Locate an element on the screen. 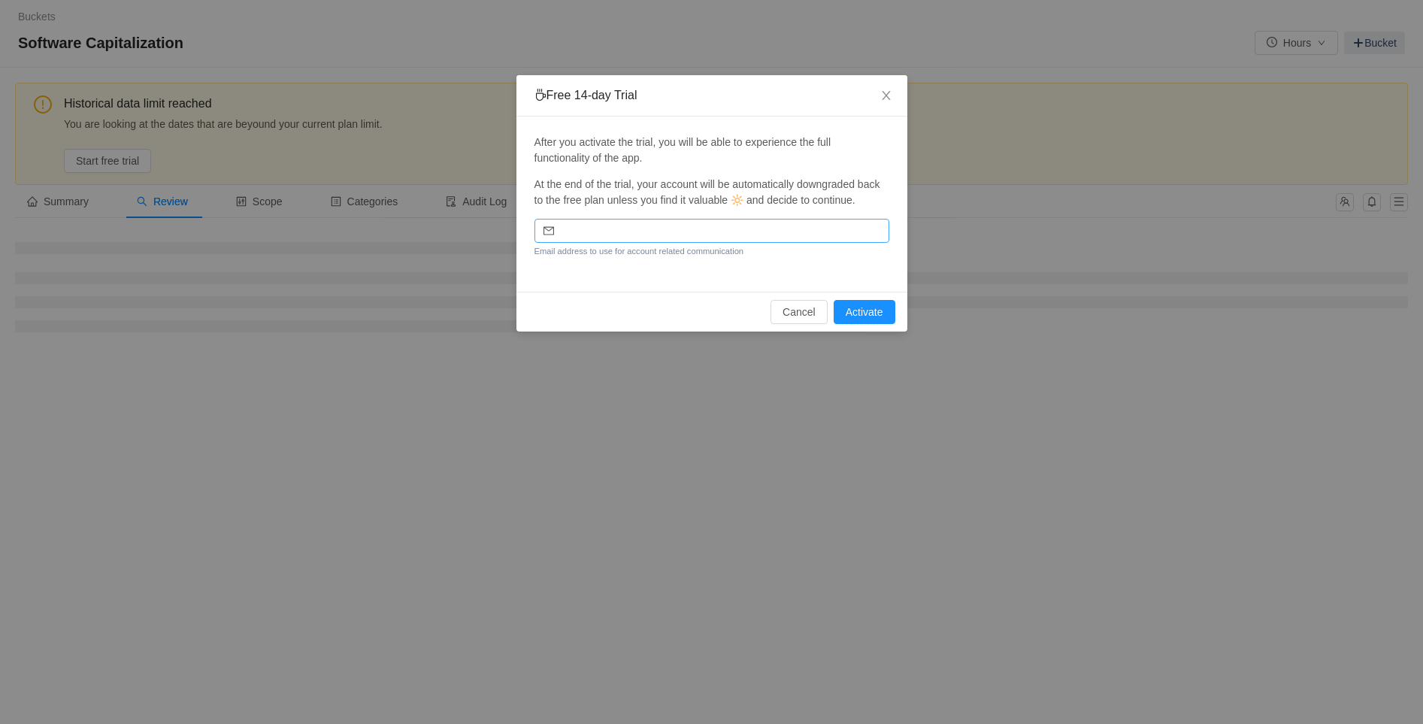 The height and width of the screenshot is (724, 1423). p: At the end of the trial, your account will be automatically downgraded back to the free plan unle... is located at coordinates (712, 192).